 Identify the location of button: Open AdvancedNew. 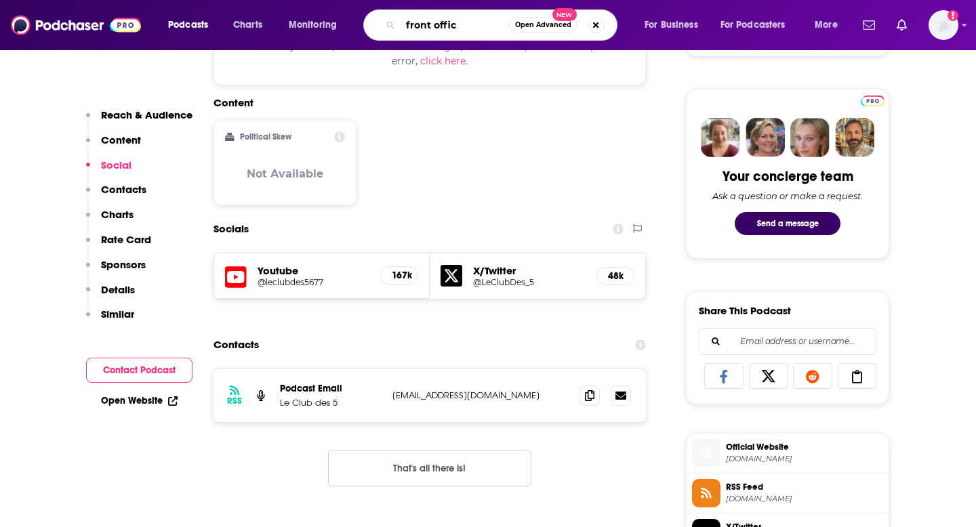
(543, 25).